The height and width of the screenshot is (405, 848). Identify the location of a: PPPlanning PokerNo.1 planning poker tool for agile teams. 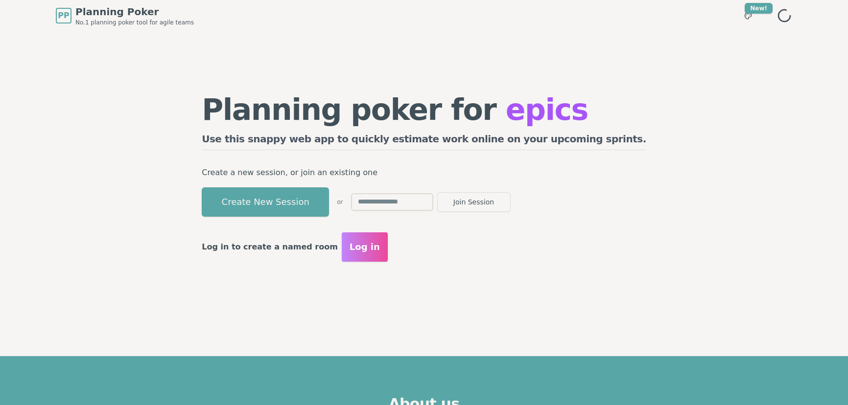
(125, 16).